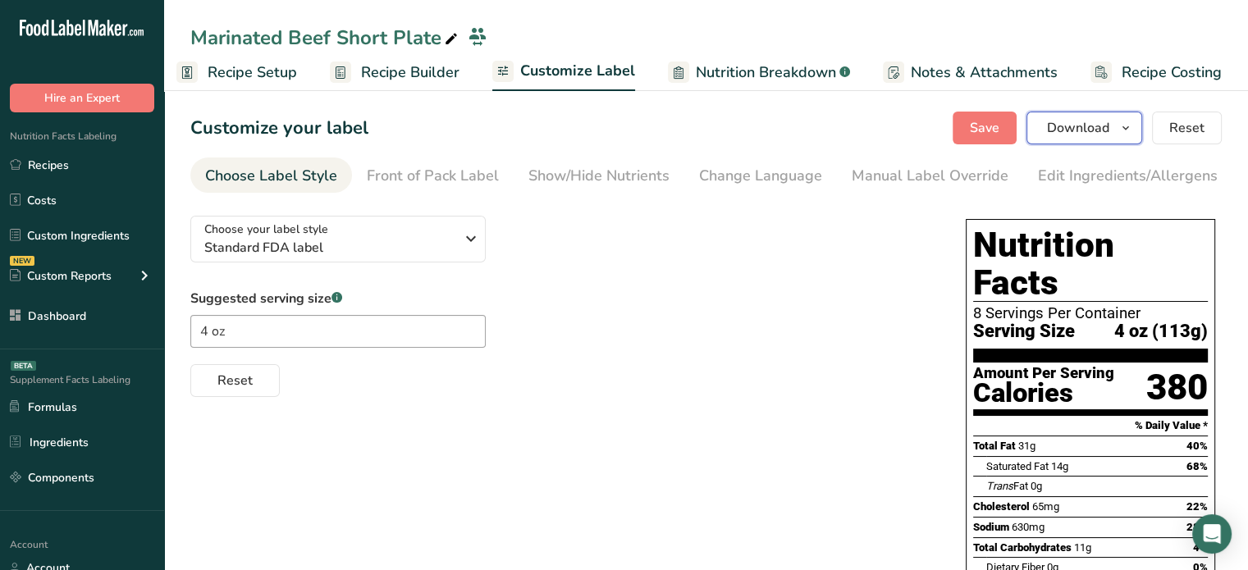 Image resolution: width=1248 pixels, height=570 pixels. What do you see at coordinates (1022, 547) in the screenshot?
I see `span: Total Carbohydrates` at bounding box center [1022, 547].